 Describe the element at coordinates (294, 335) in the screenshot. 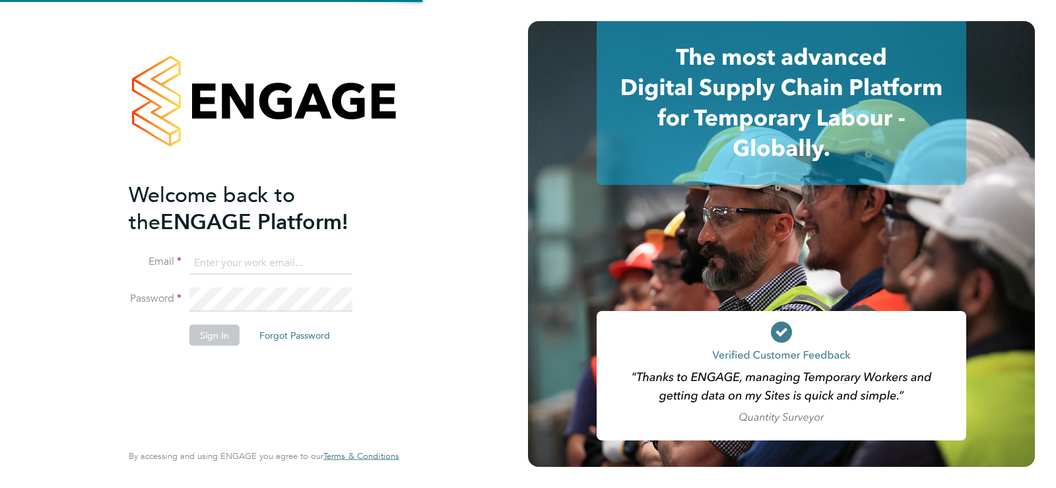

I see `button: Forgot Password` at that location.